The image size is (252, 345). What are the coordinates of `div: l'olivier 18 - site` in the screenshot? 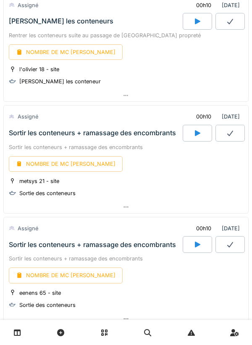 It's located at (39, 69).